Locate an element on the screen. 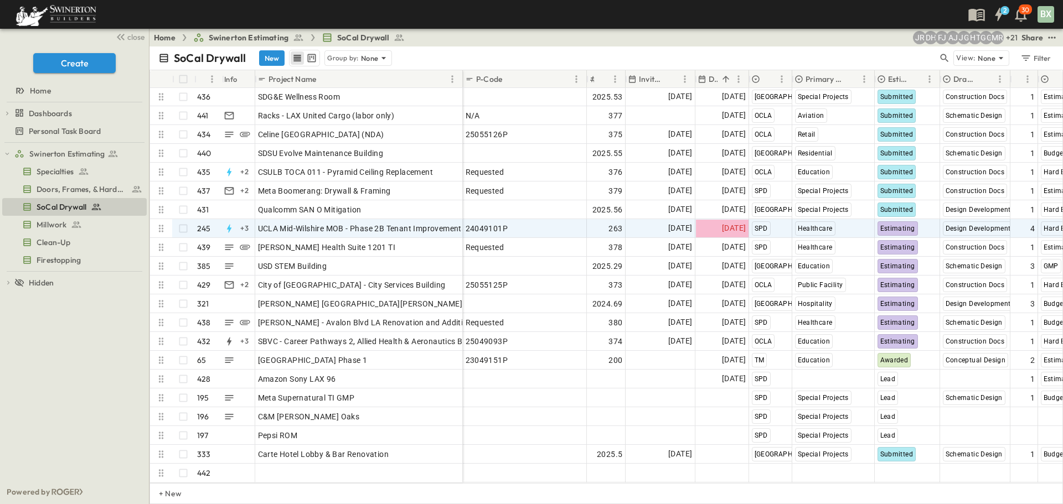 The image size is (1063, 504). span: Residential is located at coordinates (815, 153).